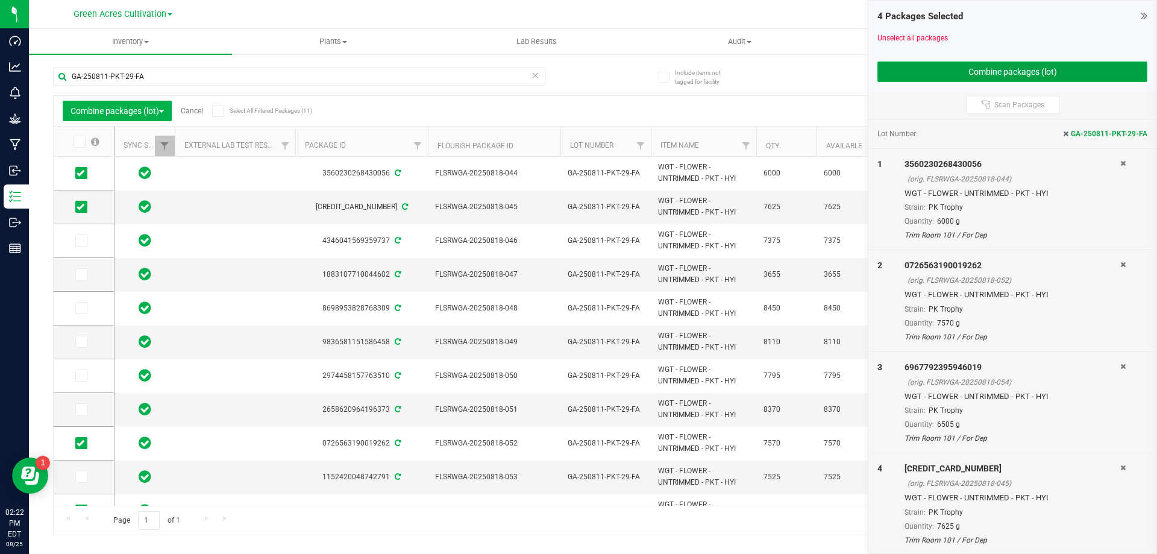  I want to click on span: 7375, so click(786, 240).